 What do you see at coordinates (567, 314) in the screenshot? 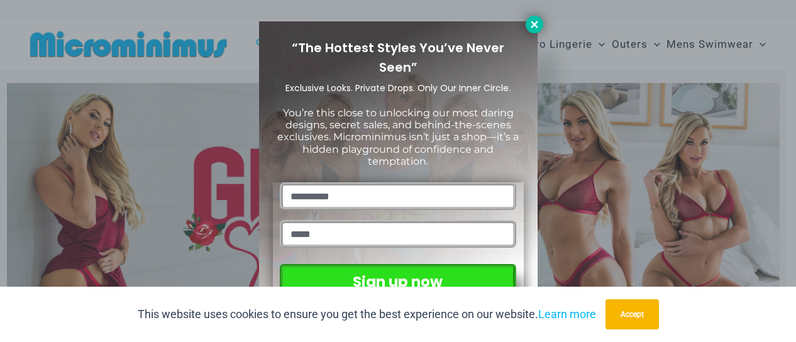
I see `a: Learn more` at bounding box center [567, 314].